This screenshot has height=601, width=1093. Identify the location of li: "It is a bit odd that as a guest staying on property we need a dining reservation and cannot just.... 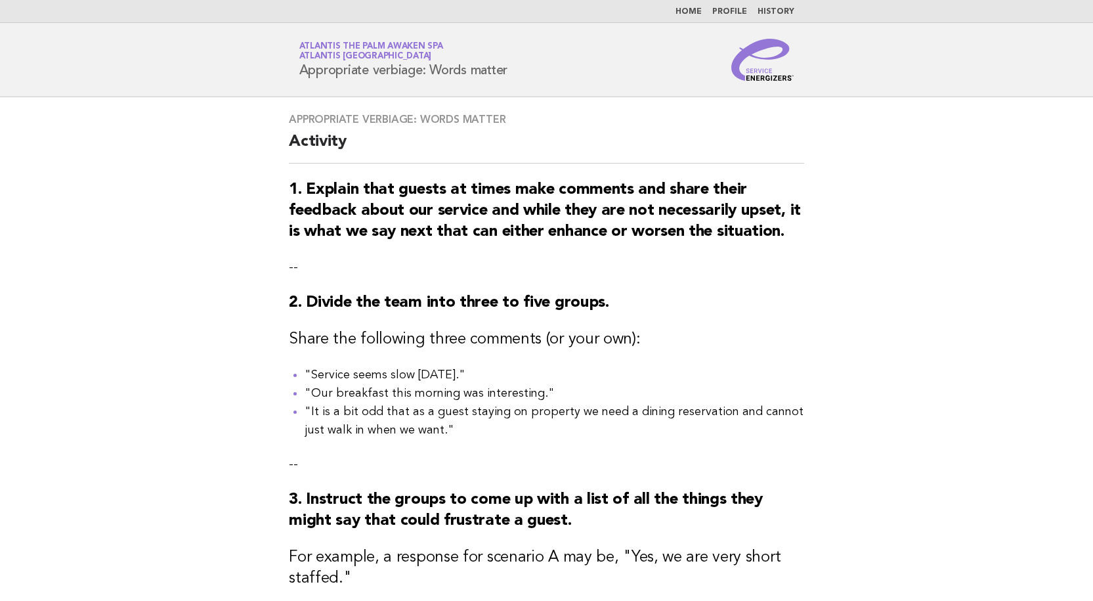
(554, 421).